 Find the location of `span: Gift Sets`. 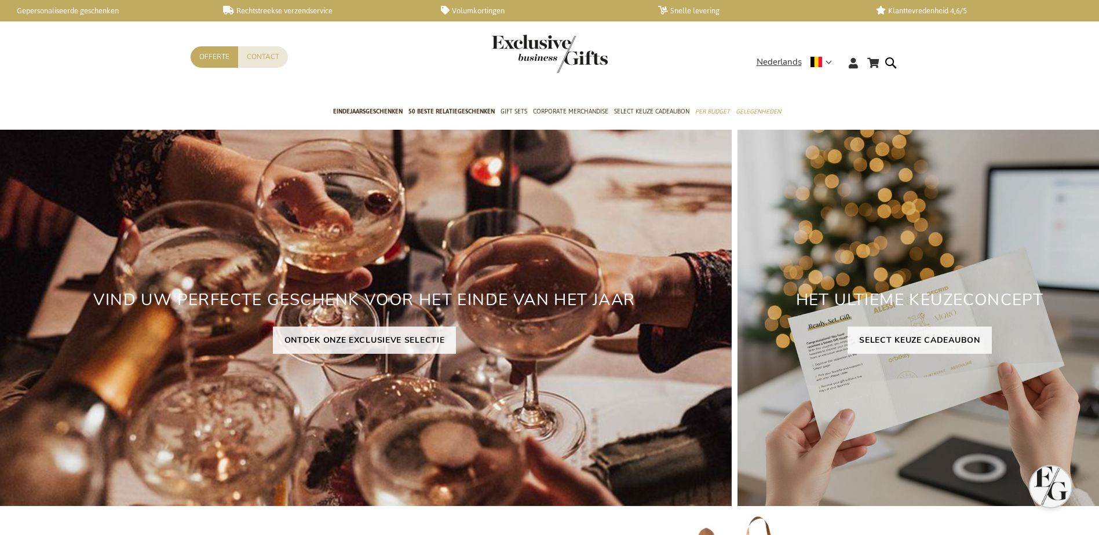

span: Gift Sets is located at coordinates (514, 111).